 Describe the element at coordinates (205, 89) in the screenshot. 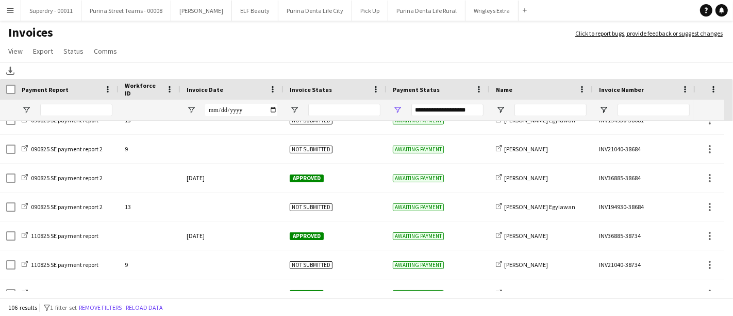

I see `span: Invoice Date` at that location.